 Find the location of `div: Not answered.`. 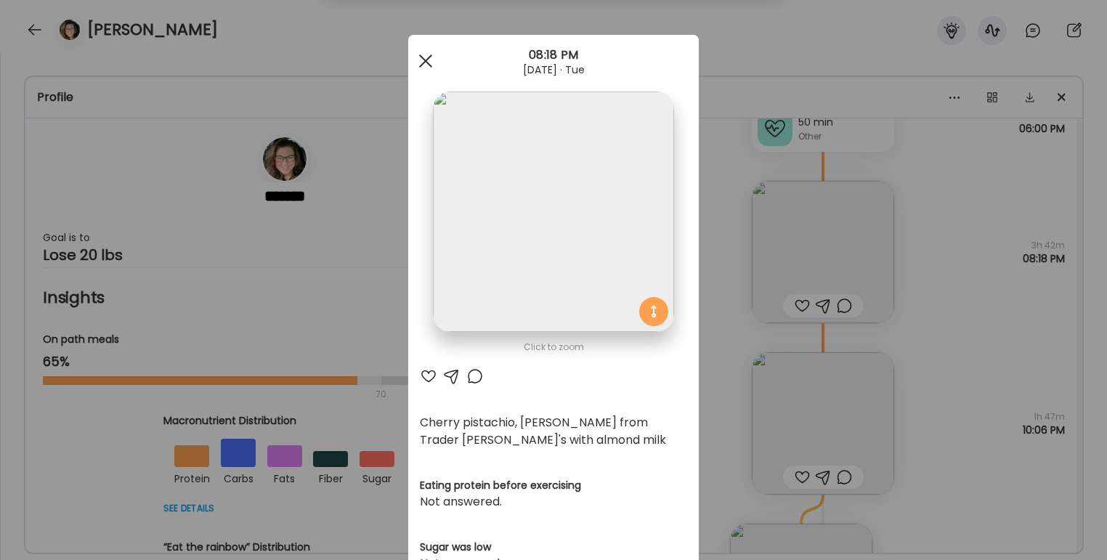

div: Not answered. is located at coordinates (554, 502).